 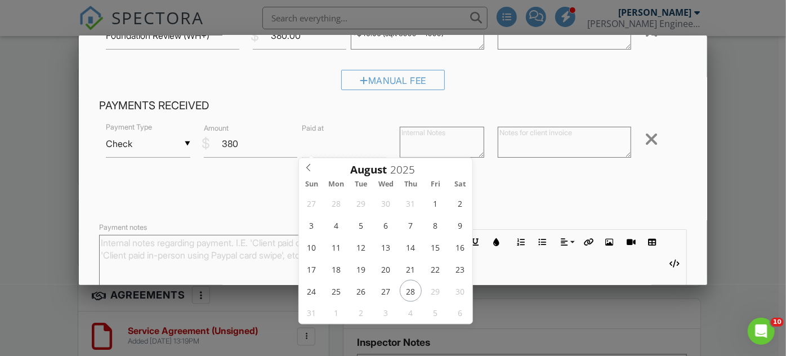 I want to click on button: Underline (Ctrl+U), so click(x=475, y=242).